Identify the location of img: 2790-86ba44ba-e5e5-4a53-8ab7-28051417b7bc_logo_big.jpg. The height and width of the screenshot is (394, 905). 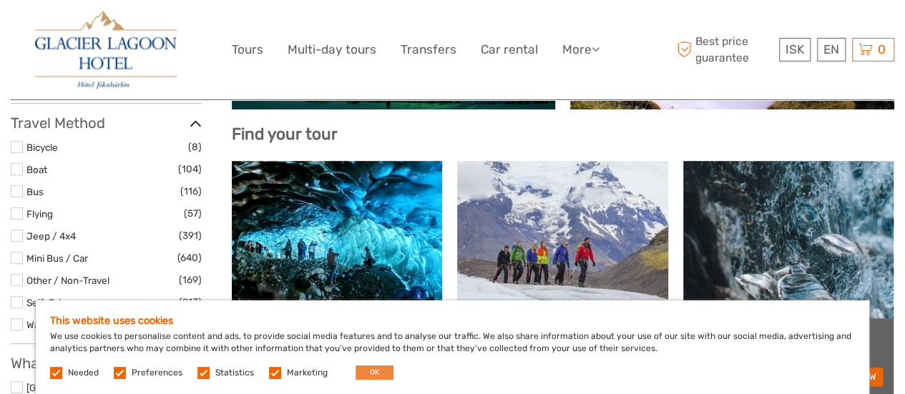
(106, 49).